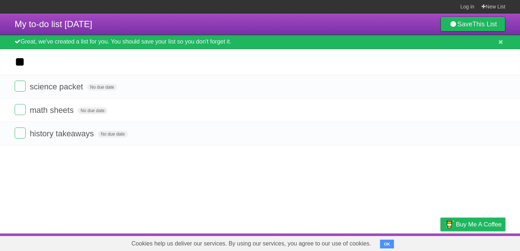 This screenshot has width=520, height=251. I want to click on span: history takeaways, so click(63, 133).